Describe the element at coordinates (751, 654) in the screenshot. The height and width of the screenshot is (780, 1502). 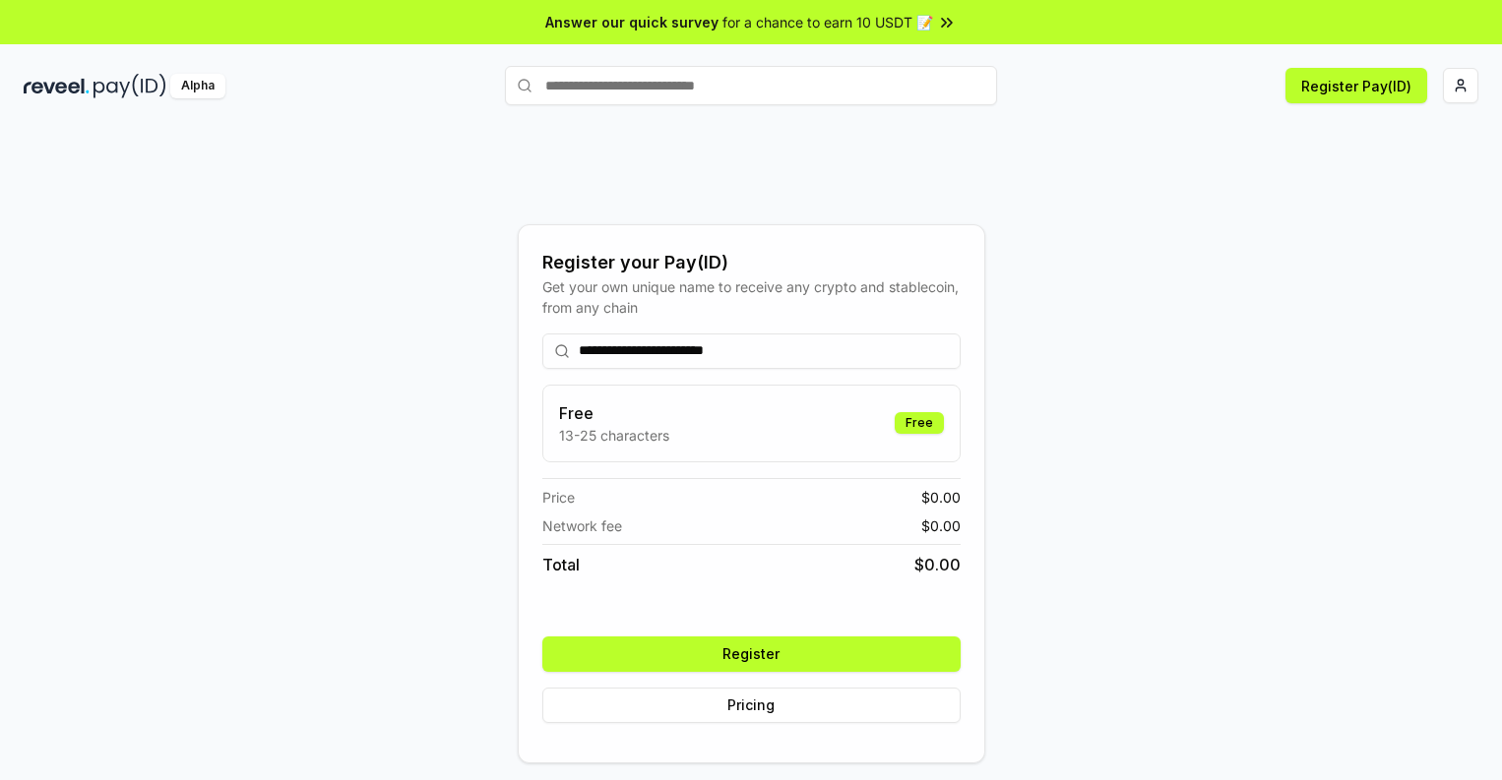
I see `button: Register` at that location.